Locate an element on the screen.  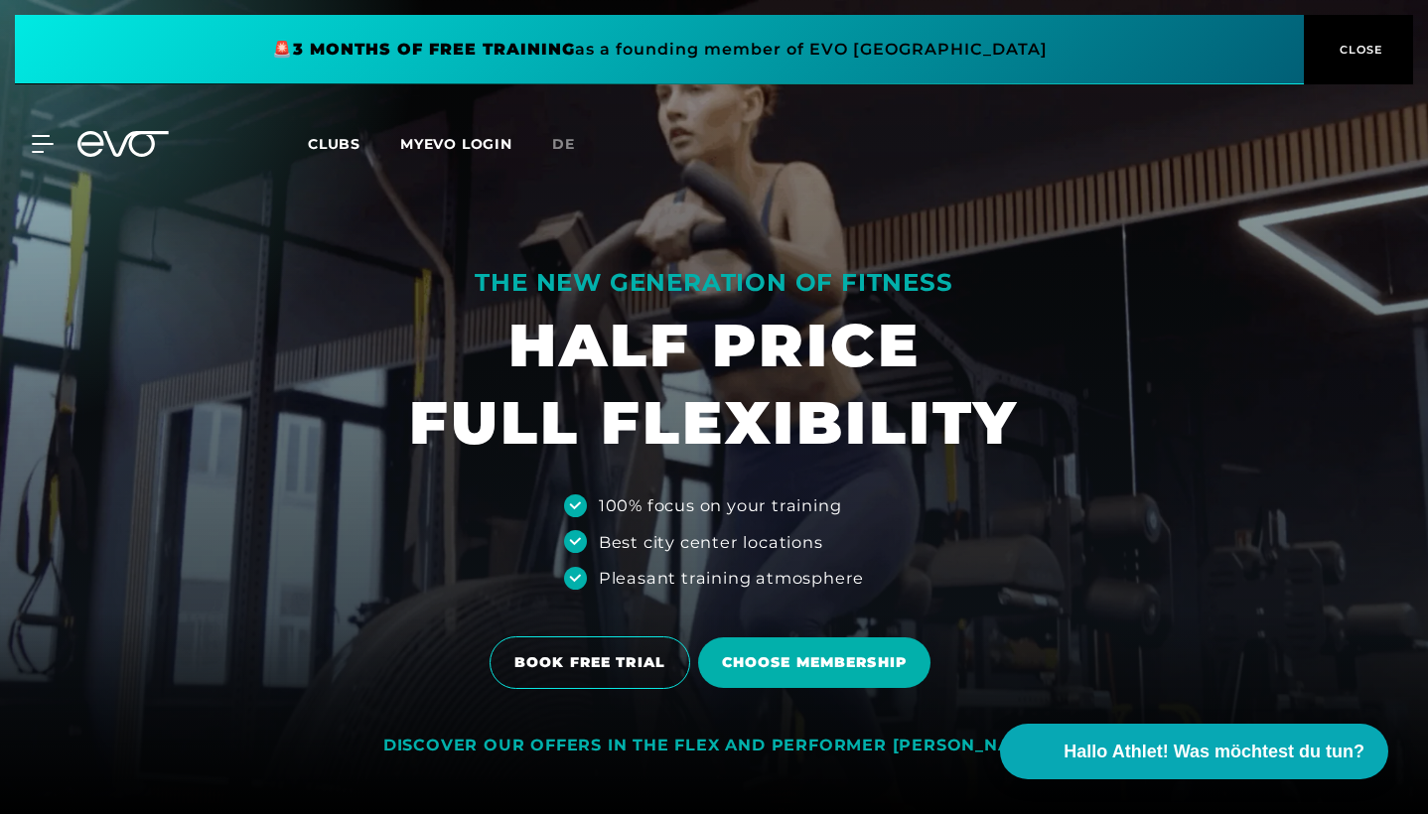
a: Clubs is located at coordinates (353, 143).